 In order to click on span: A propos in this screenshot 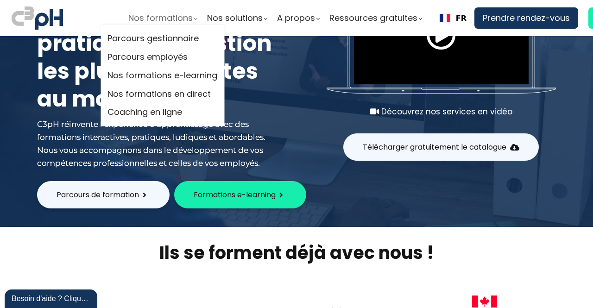, I will do `click(296, 18)`.